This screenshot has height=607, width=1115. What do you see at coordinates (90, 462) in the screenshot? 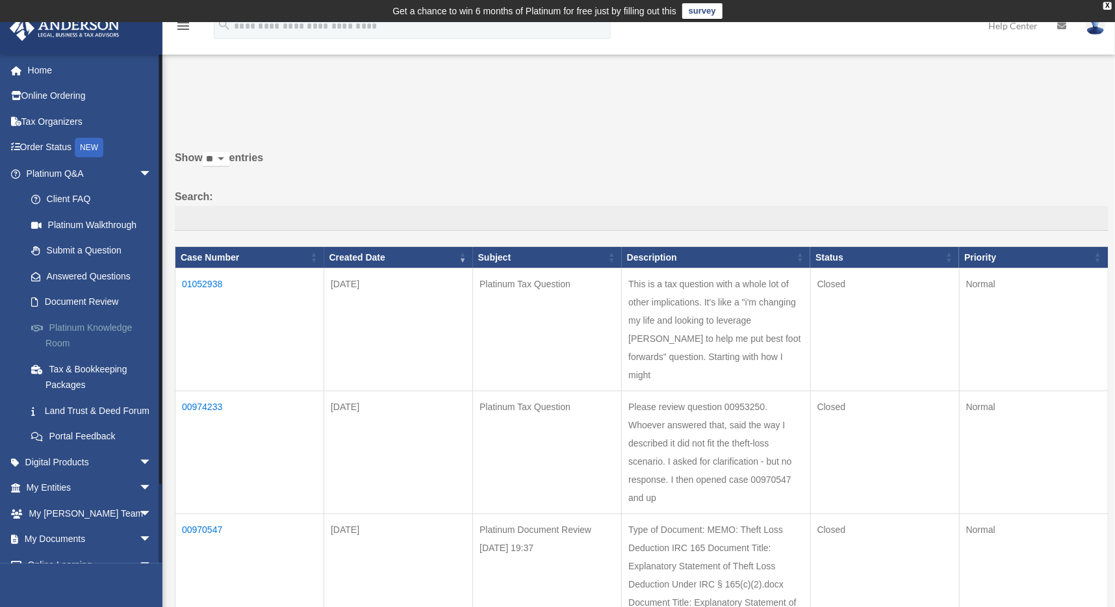
I see `a: Digital Productsarrow_drop_down` at bounding box center [90, 462].